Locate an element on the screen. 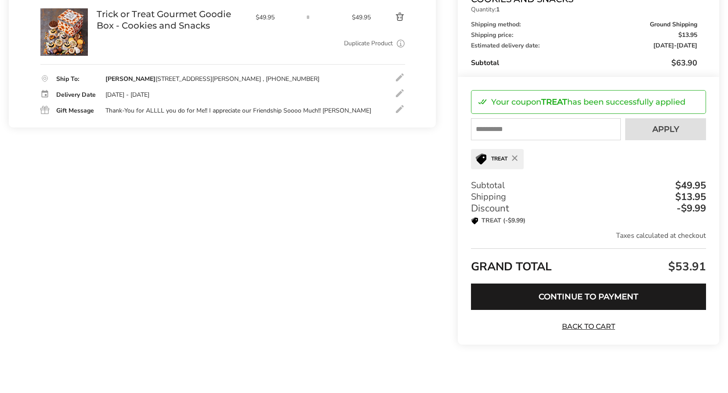  span: $53.91 is located at coordinates (686, 266).